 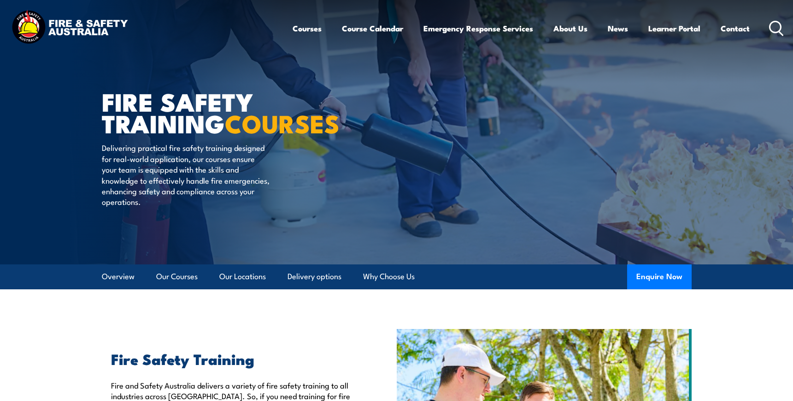 What do you see at coordinates (479, 28) in the screenshot?
I see `a: Emergency Response Services` at bounding box center [479, 28].